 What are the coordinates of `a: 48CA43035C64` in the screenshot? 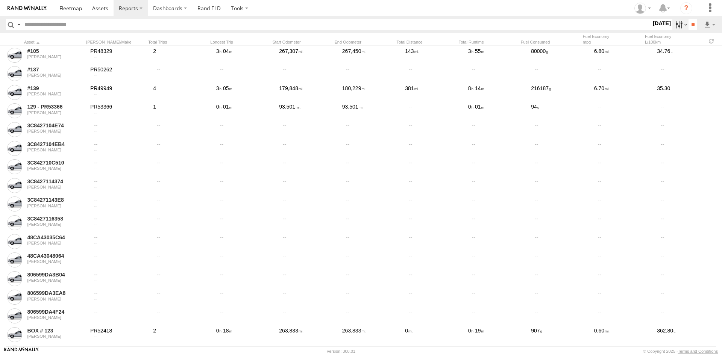 It's located at (56, 238).